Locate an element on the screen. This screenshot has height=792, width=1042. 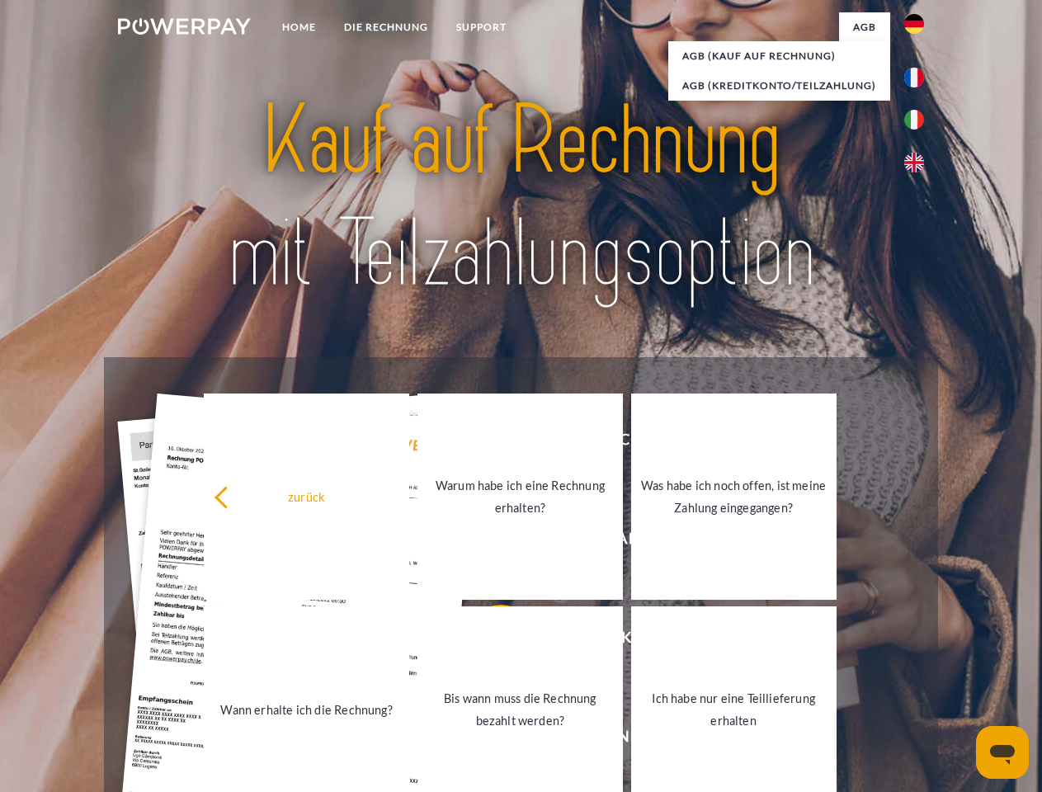
img: de is located at coordinates (915, 24).